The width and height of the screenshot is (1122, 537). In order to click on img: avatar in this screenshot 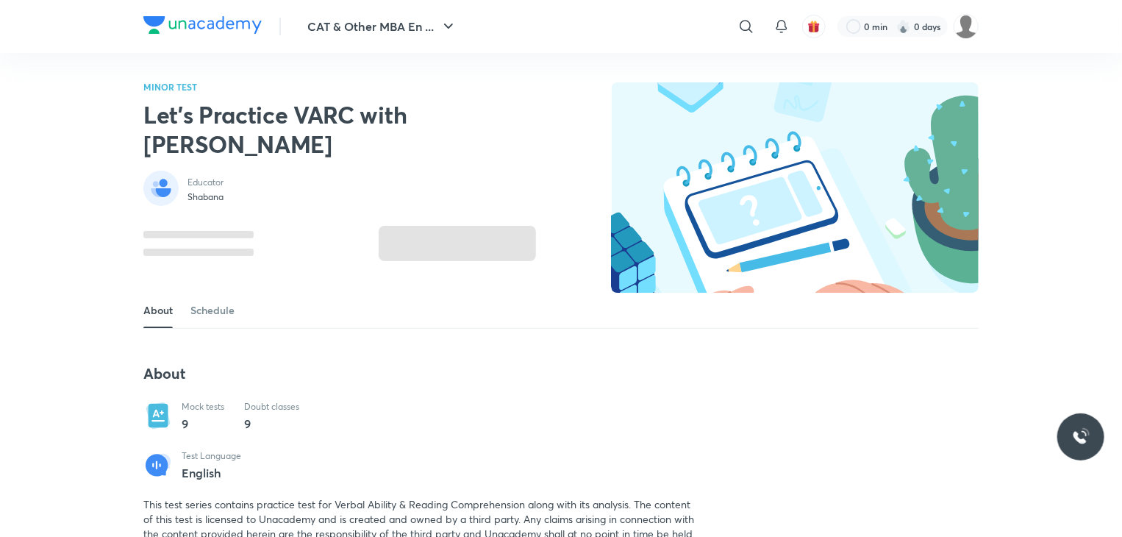, I will do `click(814, 26)`.